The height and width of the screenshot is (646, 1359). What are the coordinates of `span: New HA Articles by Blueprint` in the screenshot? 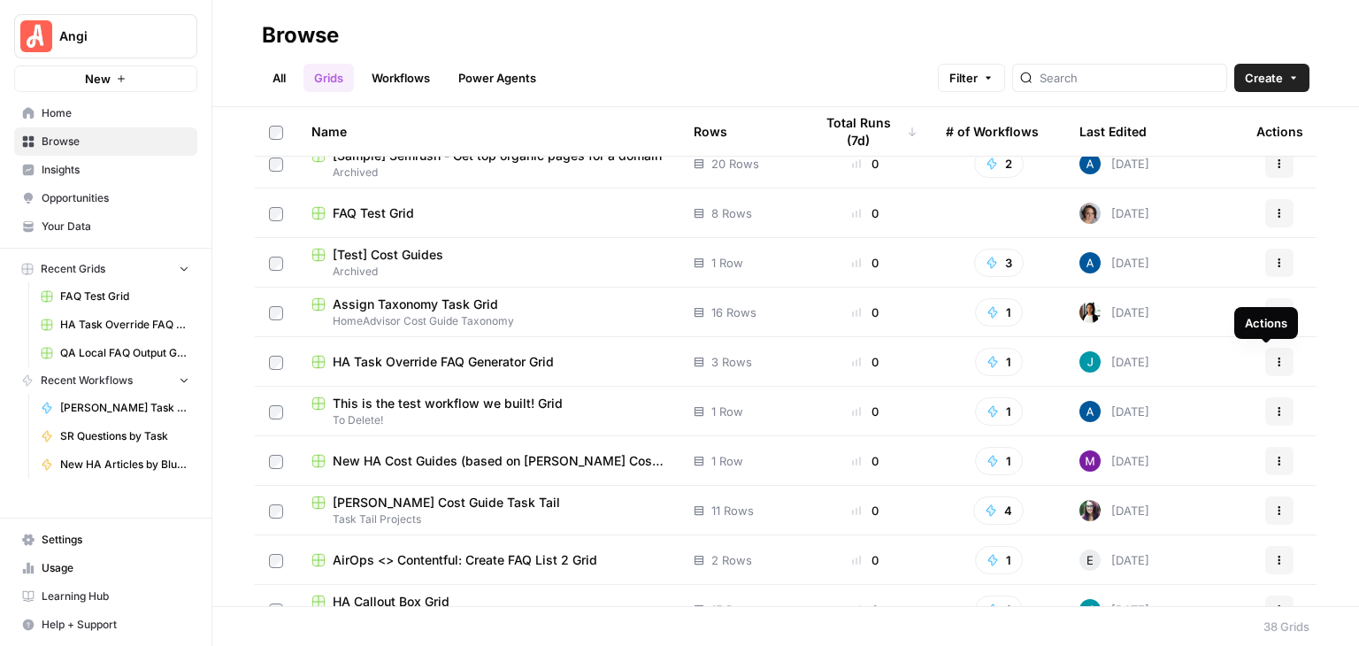 It's located at (125, 465).